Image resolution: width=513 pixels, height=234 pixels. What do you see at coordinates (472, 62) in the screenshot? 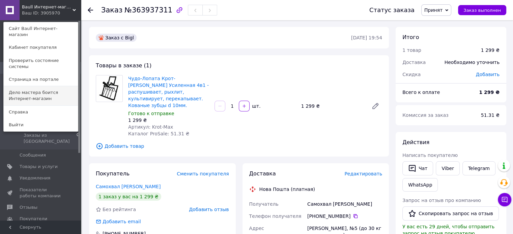
I see `div: Необходимо уточнить` at bounding box center [472, 62].